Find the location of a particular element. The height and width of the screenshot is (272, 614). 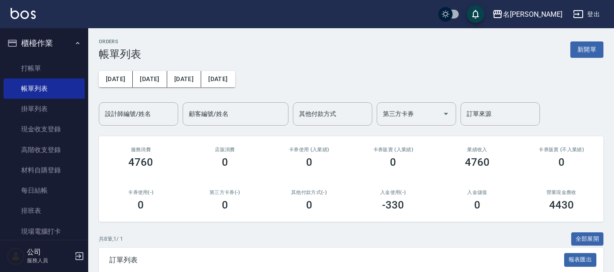

button: 櫃檯作業 is located at coordinates (44, 43).